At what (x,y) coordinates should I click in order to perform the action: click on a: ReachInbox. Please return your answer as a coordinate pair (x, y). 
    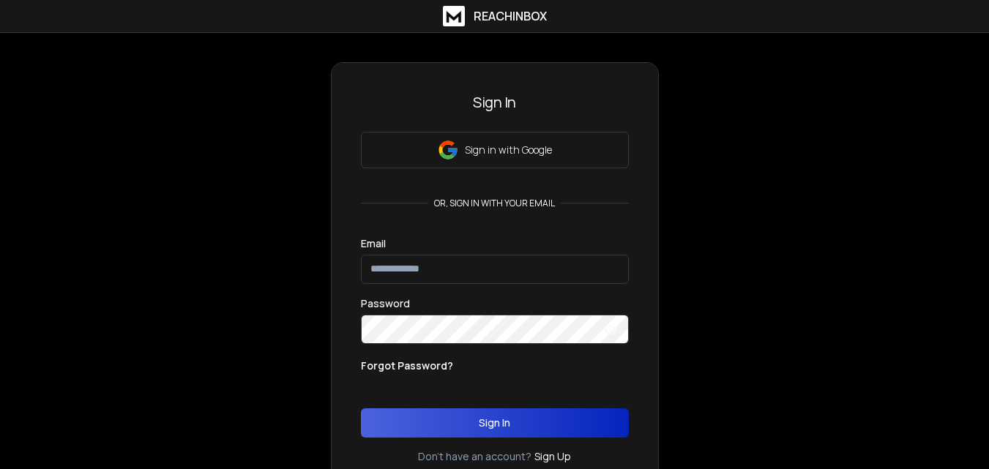
    Looking at the image, I should click on (495, 16).